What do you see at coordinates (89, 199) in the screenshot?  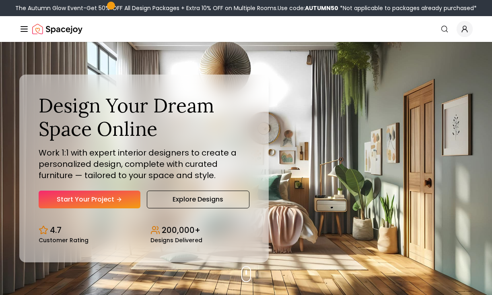 I see `a: Start Your Project` at bounding box center [89, 199].